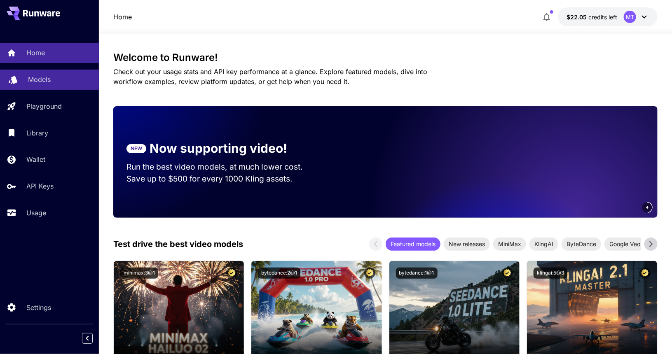 Image resolution: width=672 pixels, height=354 pixels. I want to click on span: New releases, so click(467, 244).